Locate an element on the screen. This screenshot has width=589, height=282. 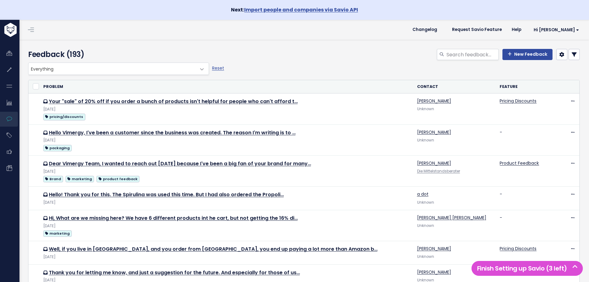
a: a dot is located at coordinates (423, 194).